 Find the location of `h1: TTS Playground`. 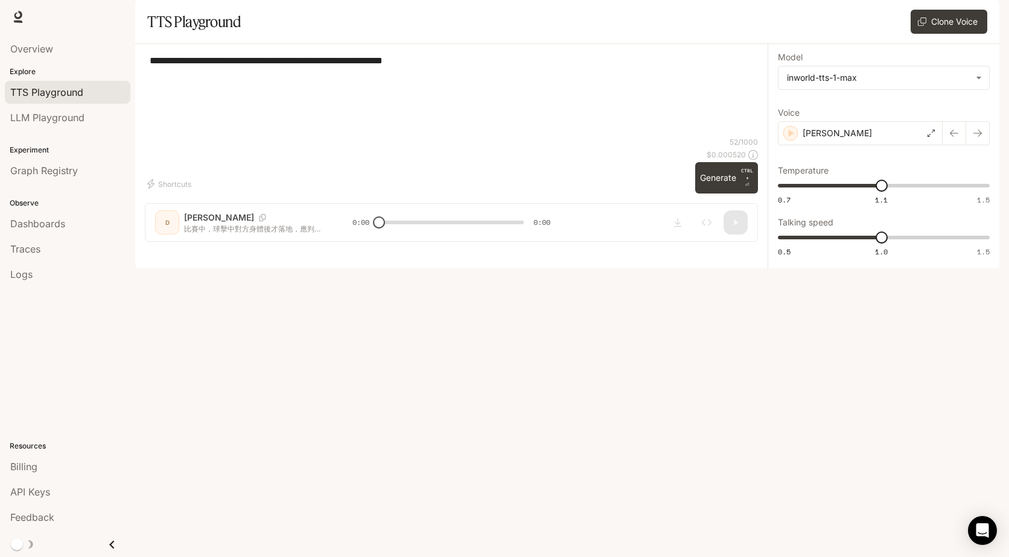

h1: TTS Playground is located at coordinates (194, 22).